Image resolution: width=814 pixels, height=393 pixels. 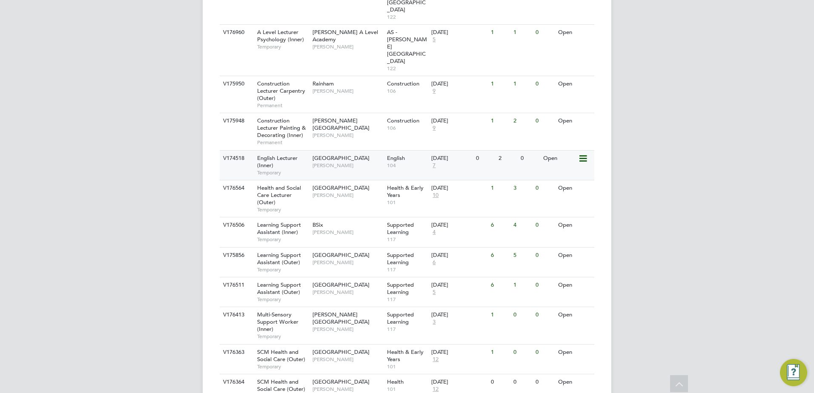 What do you see at coordinates (435, 195) in the screenshot?
I see `span: 10` at bounding box center [435, 195].